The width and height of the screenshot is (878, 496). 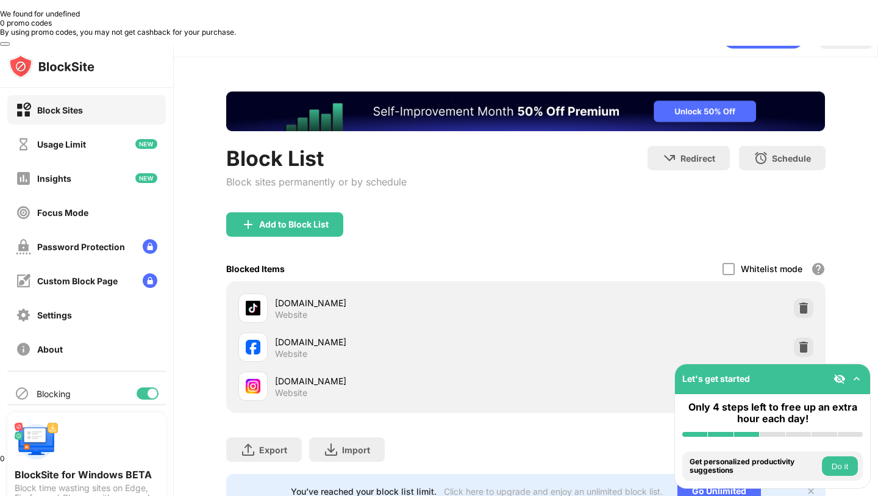 What do you see at coordinates (50, 349) in the screenshot?
I see `div: About` at bounding box center [50, 349].